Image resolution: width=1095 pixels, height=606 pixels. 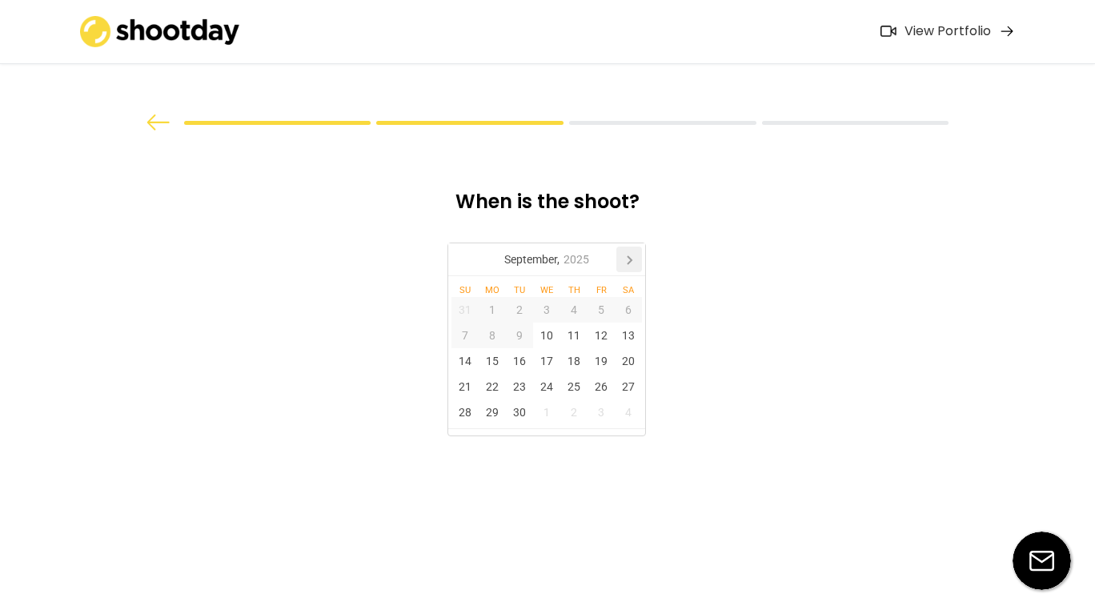 What do you see at coordinates (465, 335) in the screenshot?
I see `div: 7` at bounding box center [465, 335].